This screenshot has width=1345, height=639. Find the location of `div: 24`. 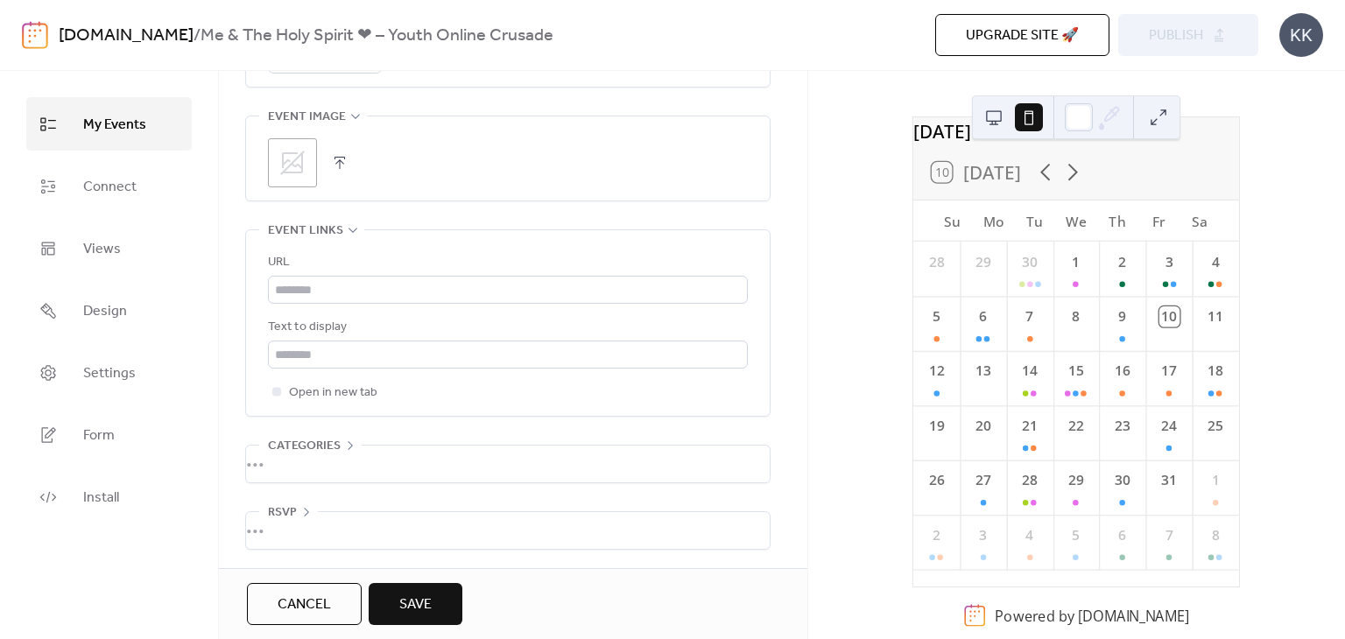

div: 24 is located at coordinates (1169, 425).